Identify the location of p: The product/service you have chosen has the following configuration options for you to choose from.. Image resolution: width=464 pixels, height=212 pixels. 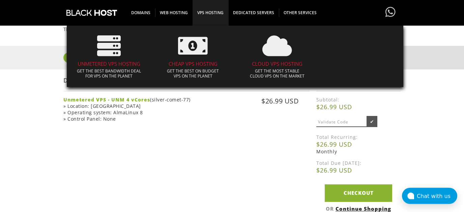
(232, 29).